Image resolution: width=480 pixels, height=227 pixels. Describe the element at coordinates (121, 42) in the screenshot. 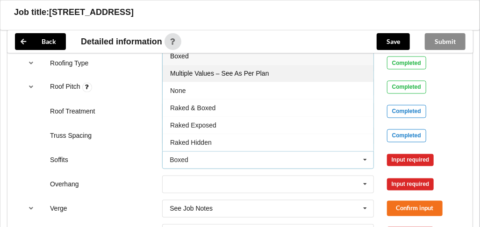

I see `span: Detailed information` at that location.